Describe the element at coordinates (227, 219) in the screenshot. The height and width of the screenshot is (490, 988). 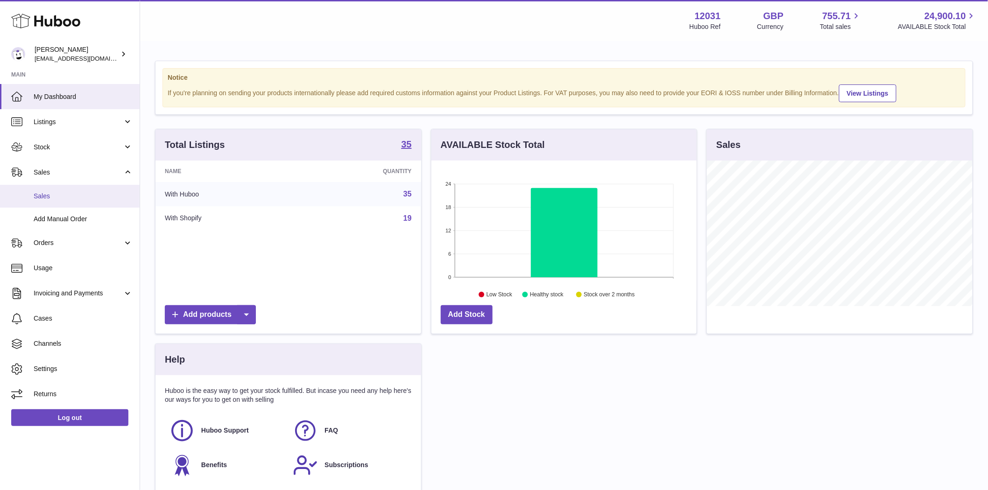
I see `td: With Shopify` at that location.